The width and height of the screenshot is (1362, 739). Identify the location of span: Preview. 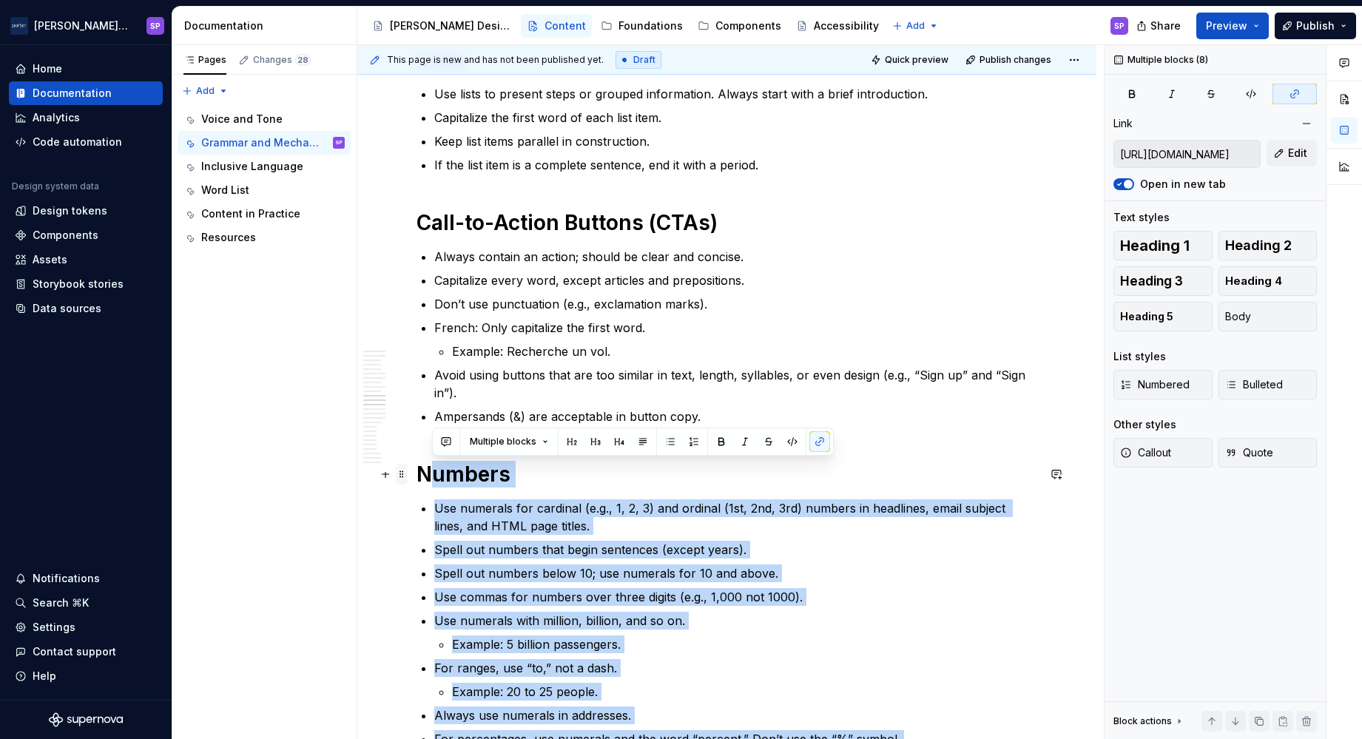
(1227, 26).